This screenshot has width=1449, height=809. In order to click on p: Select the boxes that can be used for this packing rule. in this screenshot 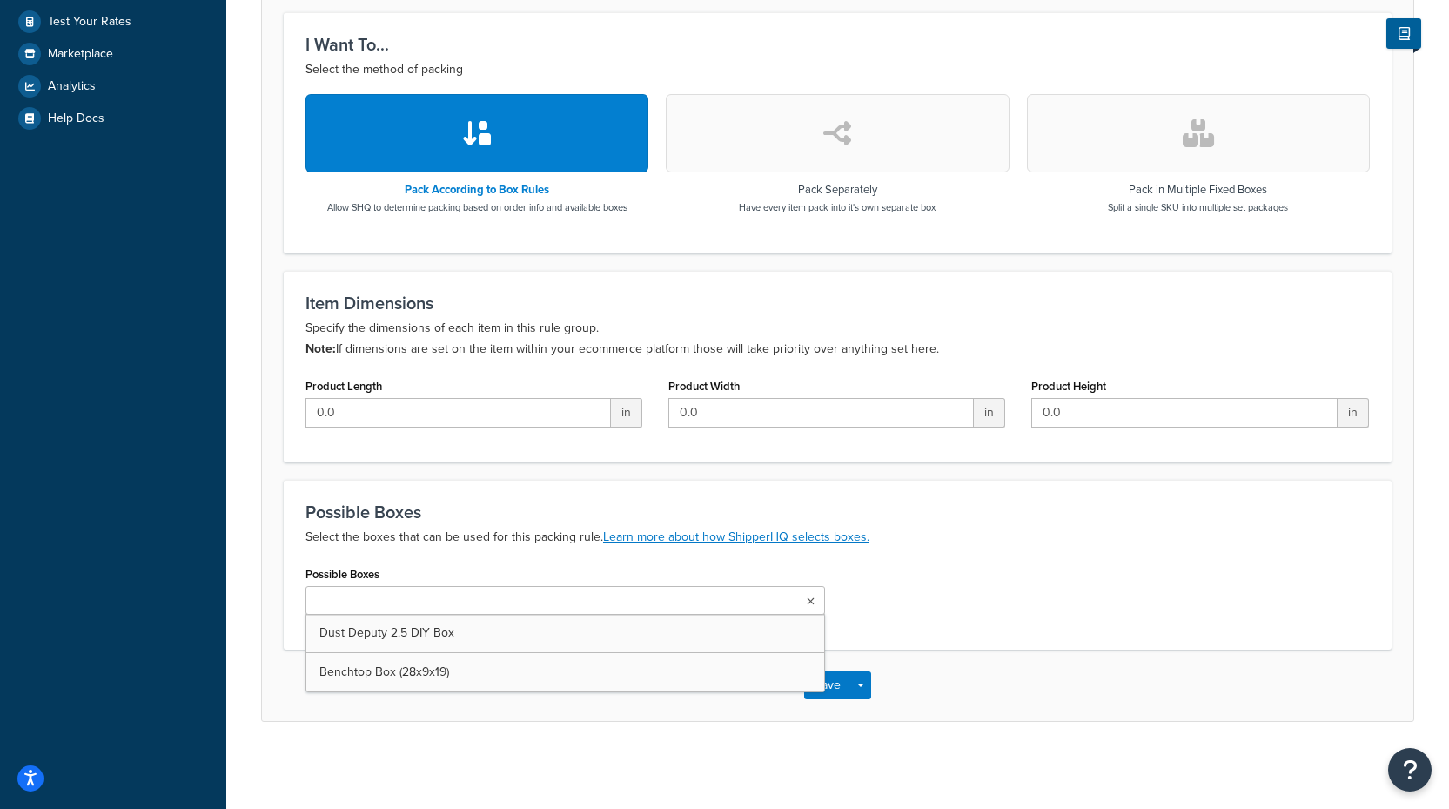, I will do `click(837, 537)`.